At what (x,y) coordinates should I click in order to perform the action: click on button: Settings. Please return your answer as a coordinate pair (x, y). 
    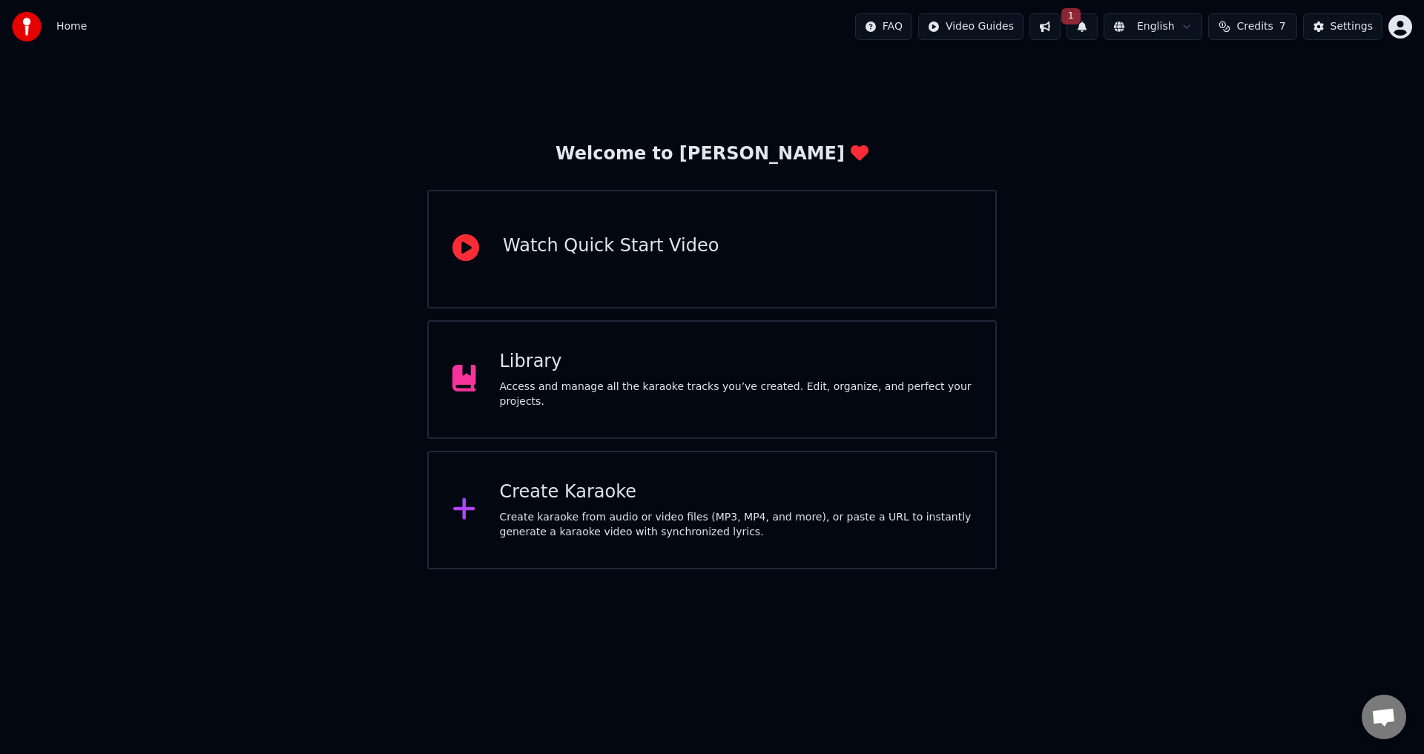
    Looking at the image, I should click on (1342, 27).